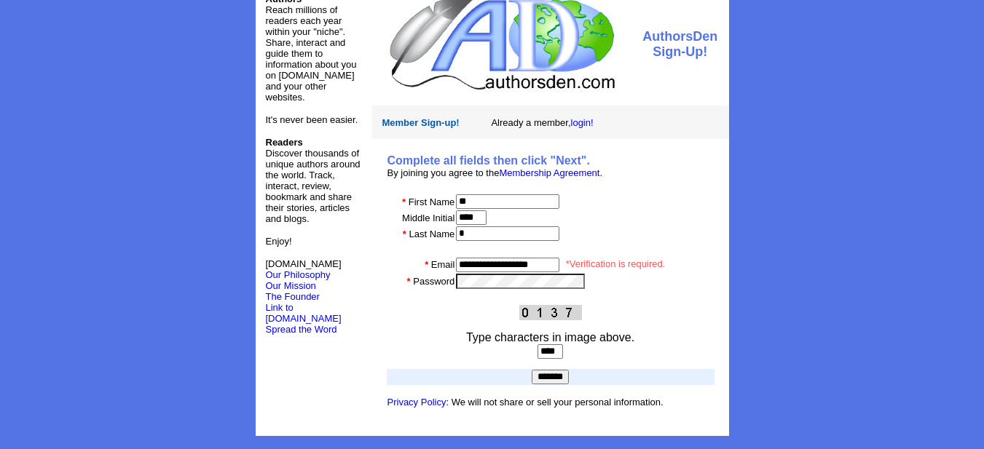  What do you see at coordinates (582, 122) in the screenshot?
I see `a: login!` at bounding box center [582, 122].